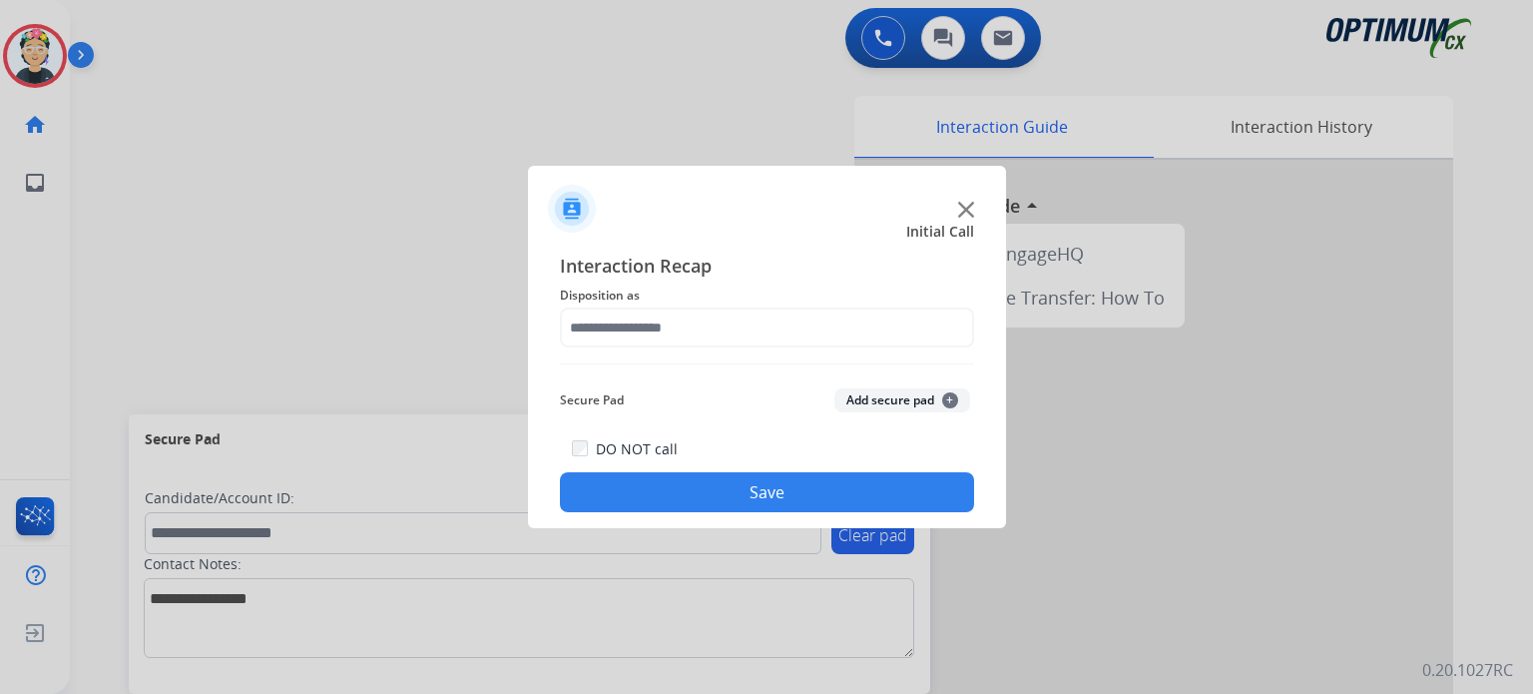  What do you see at coordinates (903, 400) in the screenshot?
I see `button: Add secure pad+` at bounding box center [903, 400].